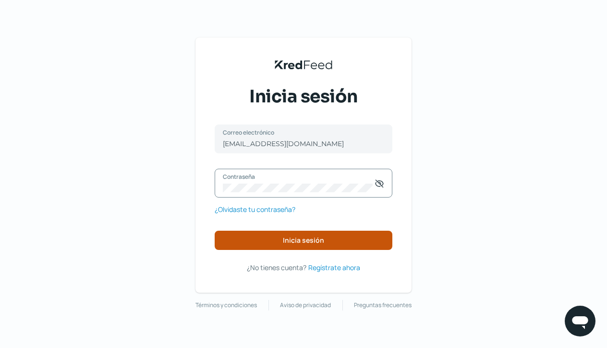  I want to click on span: ¿No tienes cuenta?, so click(277, 267).